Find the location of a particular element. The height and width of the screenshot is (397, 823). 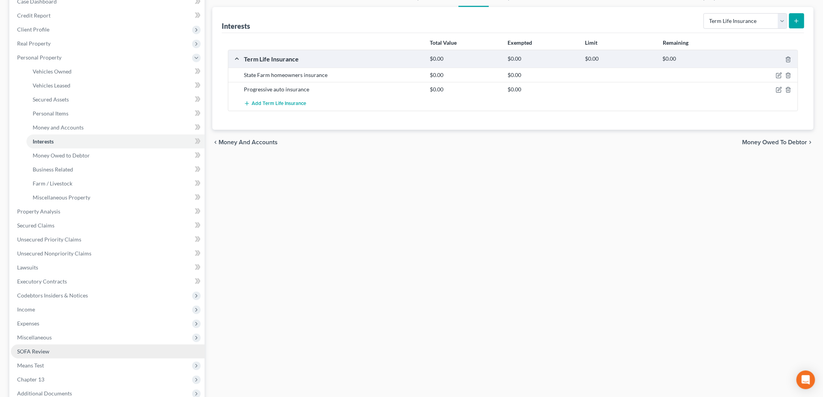

a: Farm / Livestock is located at coordinates (116, 184).